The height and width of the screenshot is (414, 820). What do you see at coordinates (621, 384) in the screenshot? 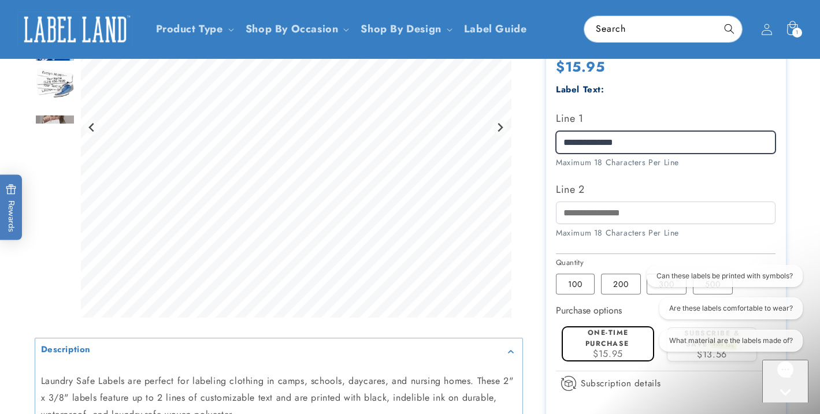
I see `span: Subscription details` at bounding box center [621, 384].